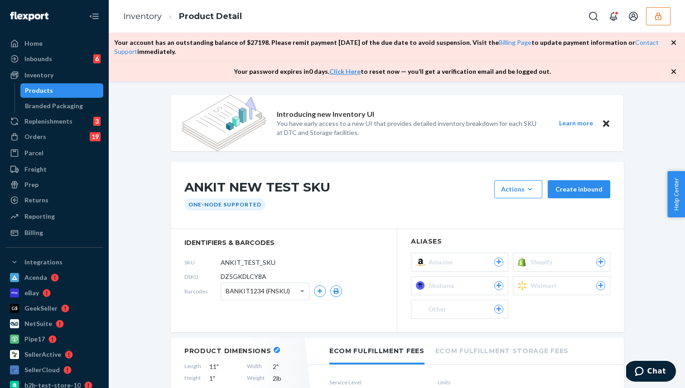  I want to click on span: 2, so click(287, 367).